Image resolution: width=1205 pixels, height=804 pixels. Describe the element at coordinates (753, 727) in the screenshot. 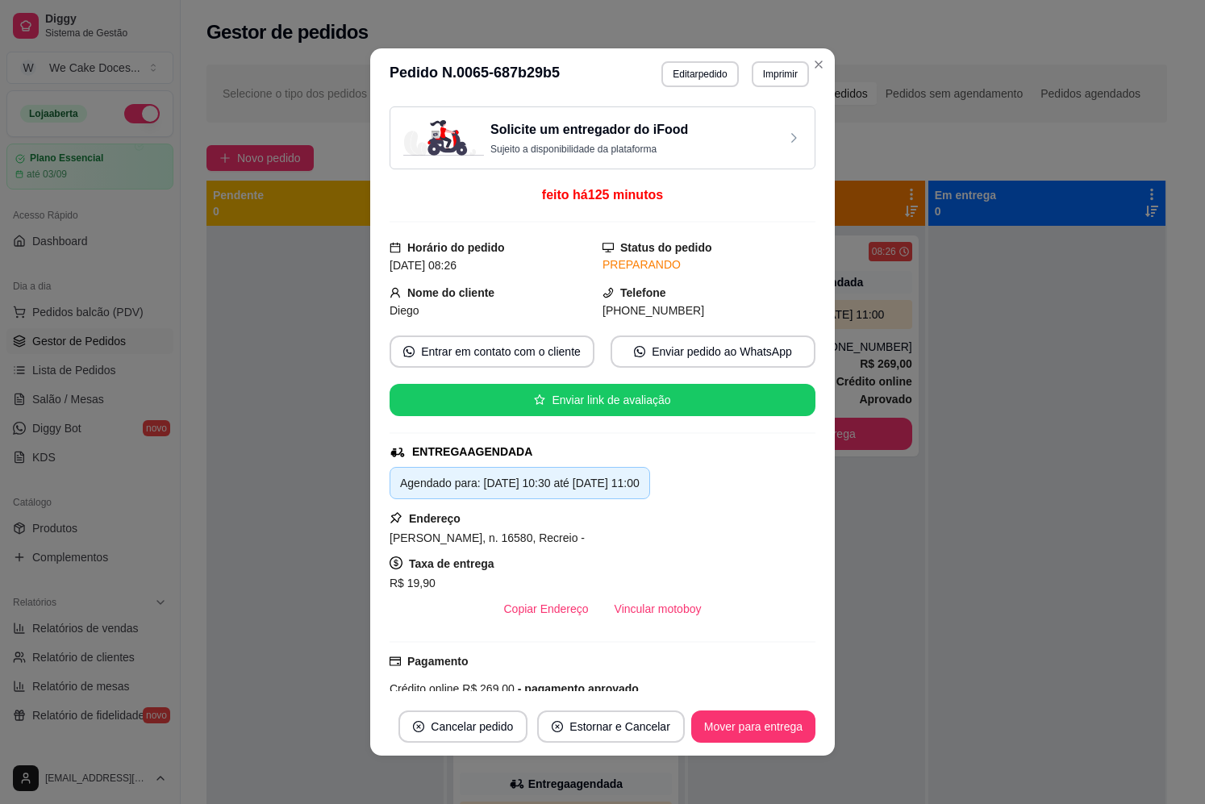

I see `button: Mover para entrega` at that location.